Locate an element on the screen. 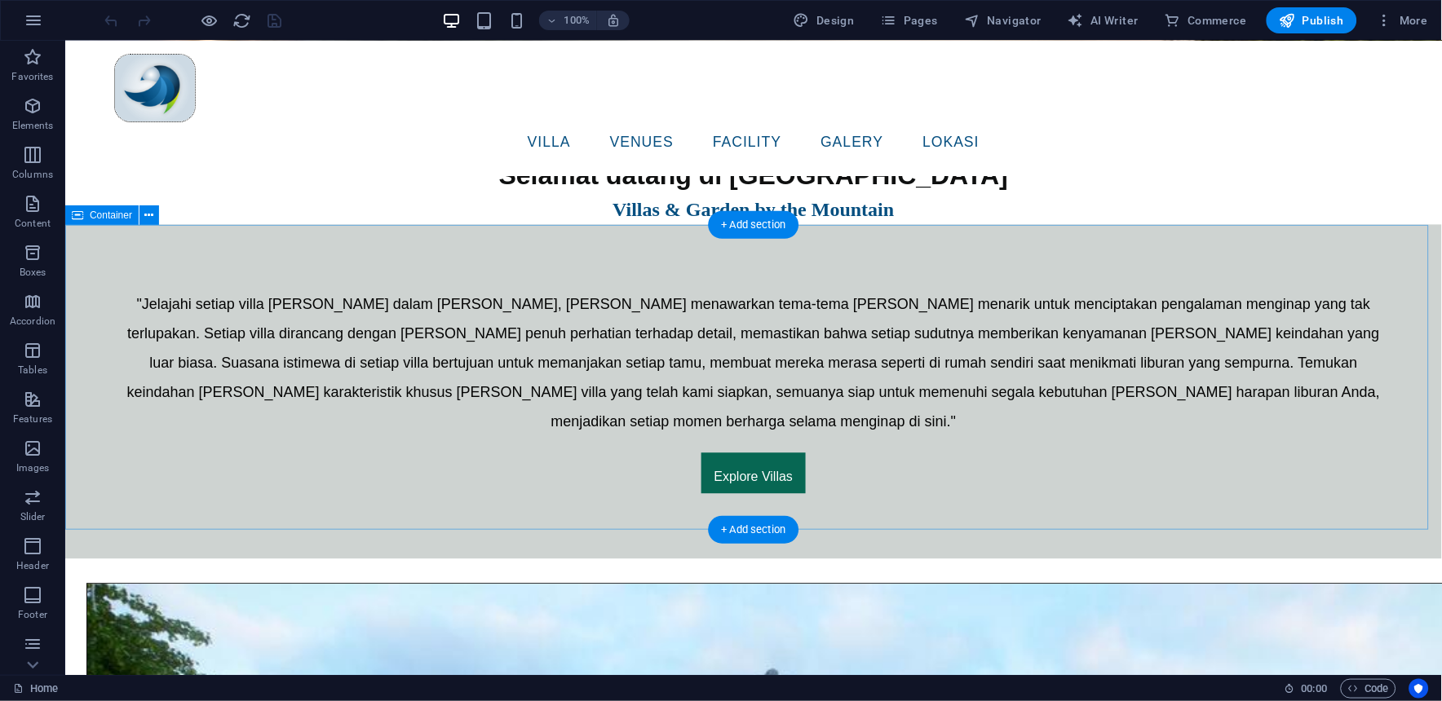 This screenshot has height=701, width=1442. h6: 100% is located at coordinates (577, 20).